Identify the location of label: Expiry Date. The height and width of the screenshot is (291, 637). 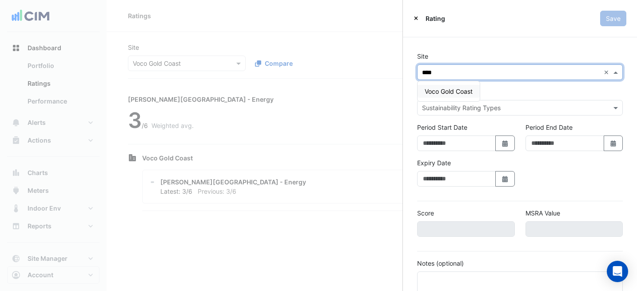
(434, 162).